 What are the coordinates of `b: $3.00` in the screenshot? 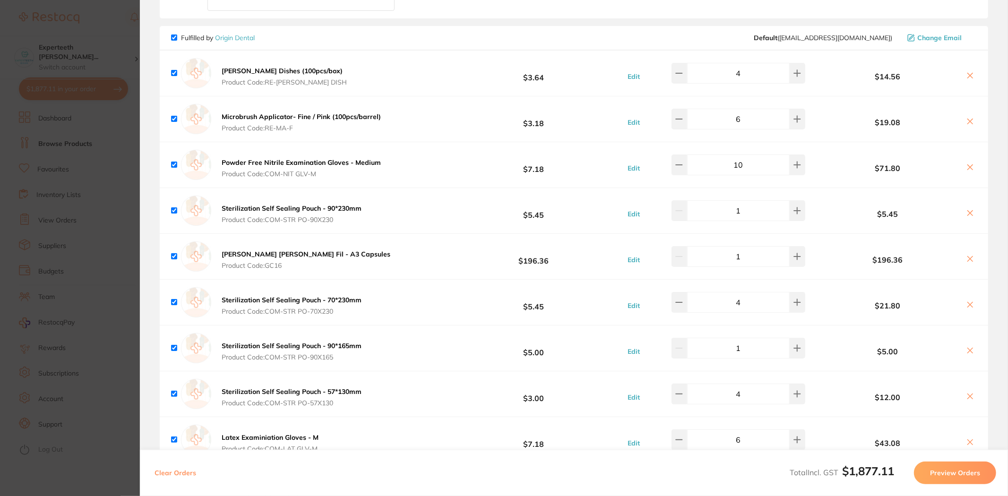 It's located at (534, 394).